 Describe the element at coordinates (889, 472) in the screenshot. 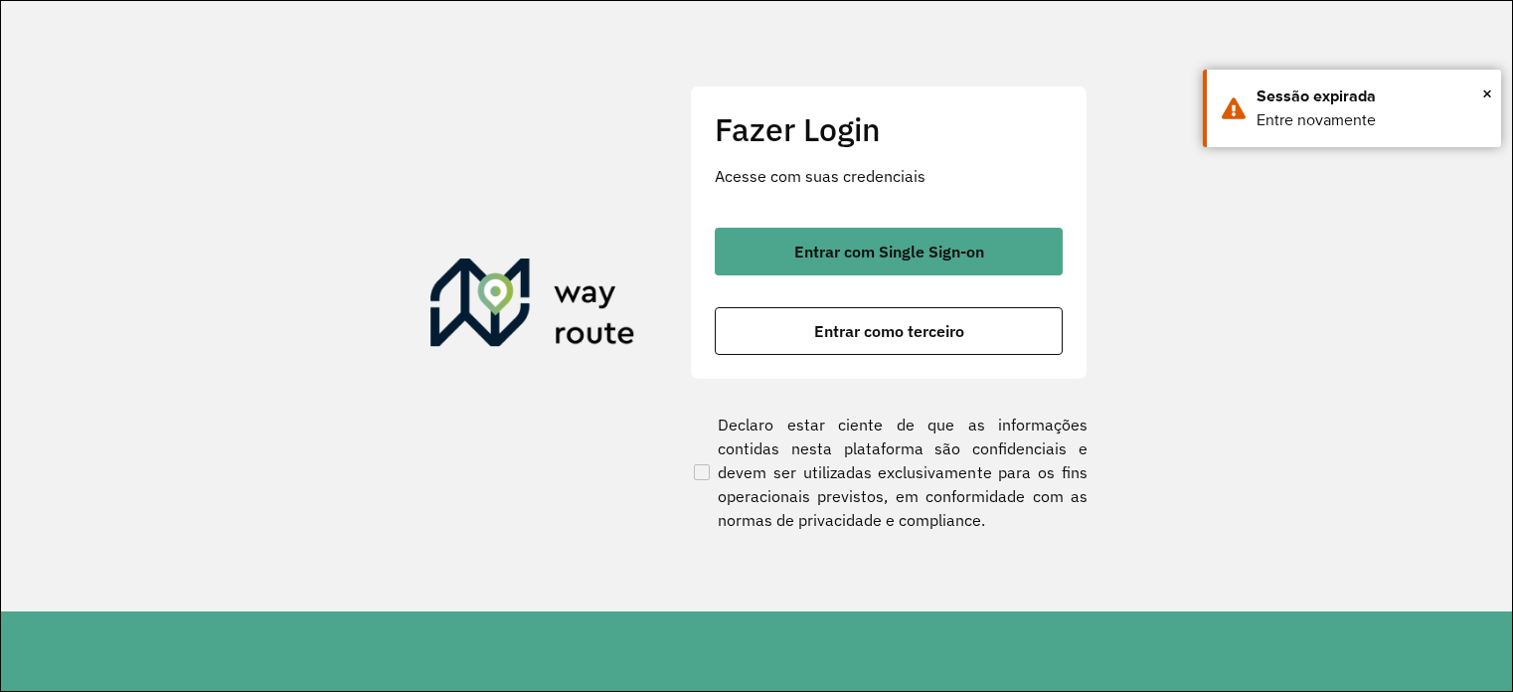

I see `label: Declaro estar ciente de que as informações contidas nesta plataforma são confidenciais e devem se...` at that location.